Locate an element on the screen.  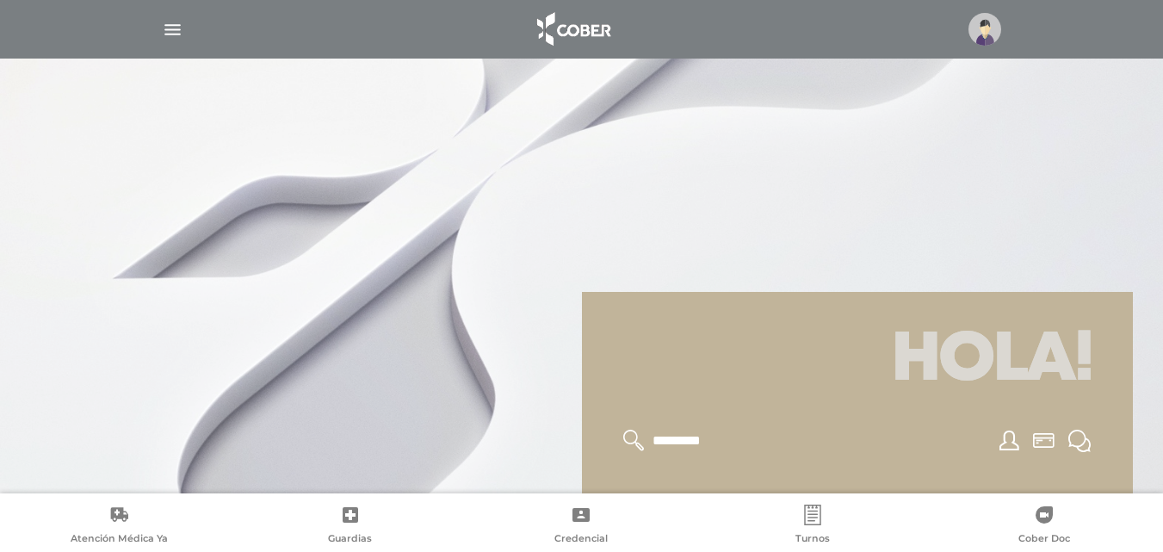
a: Atención Médica Ya is located at coordinates (119, 526).